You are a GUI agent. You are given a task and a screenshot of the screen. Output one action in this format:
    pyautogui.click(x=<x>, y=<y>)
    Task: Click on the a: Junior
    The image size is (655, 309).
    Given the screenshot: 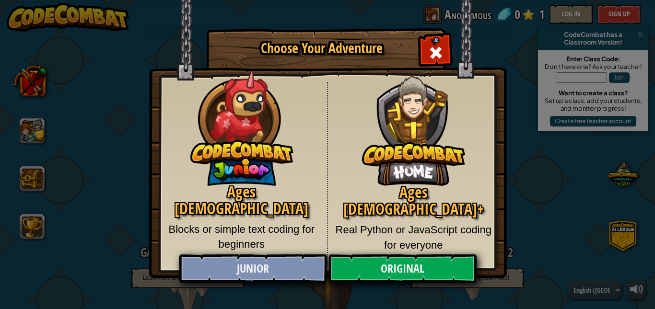 What is the action you would take?
    pyautogui.click(x=253, y=269)
    